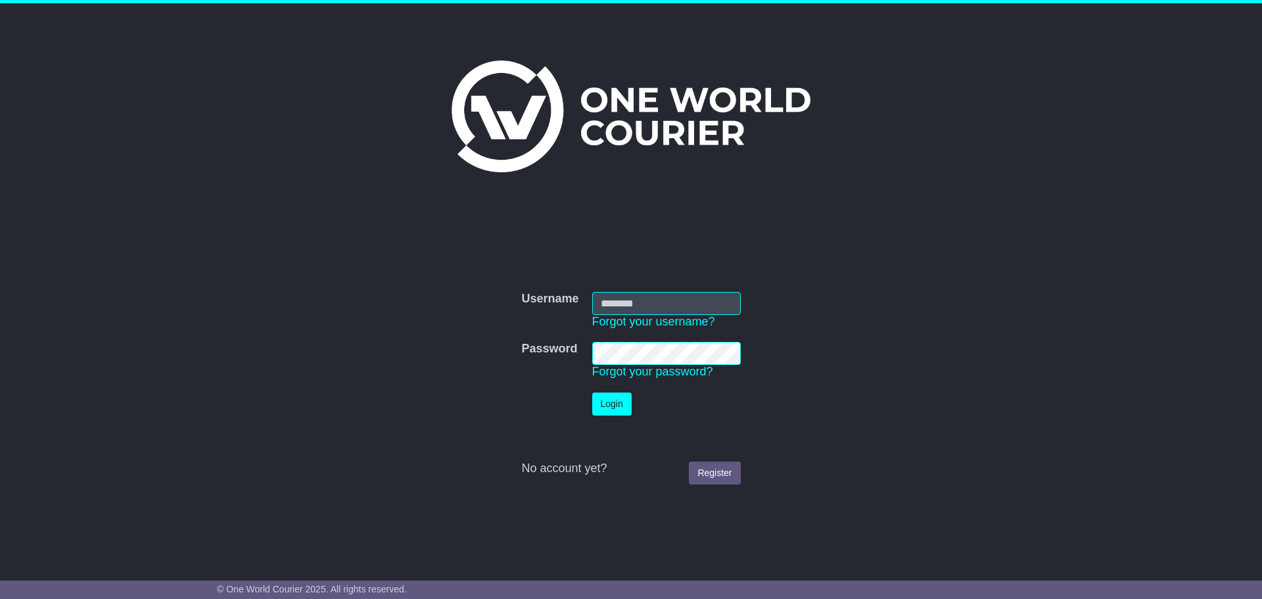 The image size is (1262, 599). What do you see at coordinates (653, 321) in the screenshot?
I see `a: Forgot your username?` at bounding box center [653, 321].